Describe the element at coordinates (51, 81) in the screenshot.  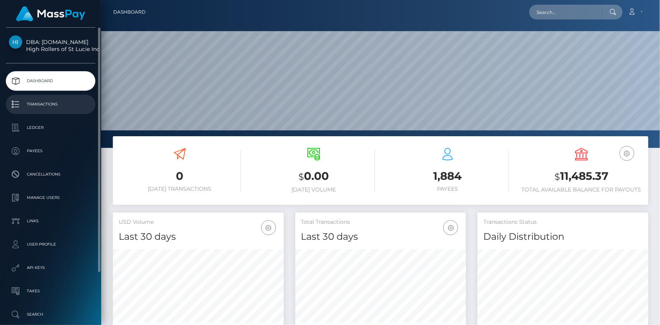
I see `p: Dashboard` at that location.